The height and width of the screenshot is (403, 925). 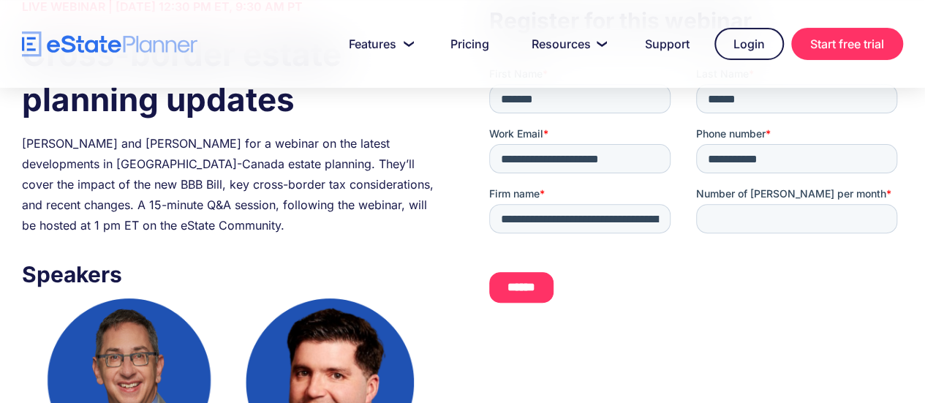 I want to click on h3: Speakers, so click(x=229, y=274).